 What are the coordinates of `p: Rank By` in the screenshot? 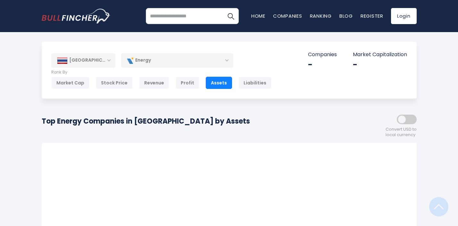 It's located at (161, 72).